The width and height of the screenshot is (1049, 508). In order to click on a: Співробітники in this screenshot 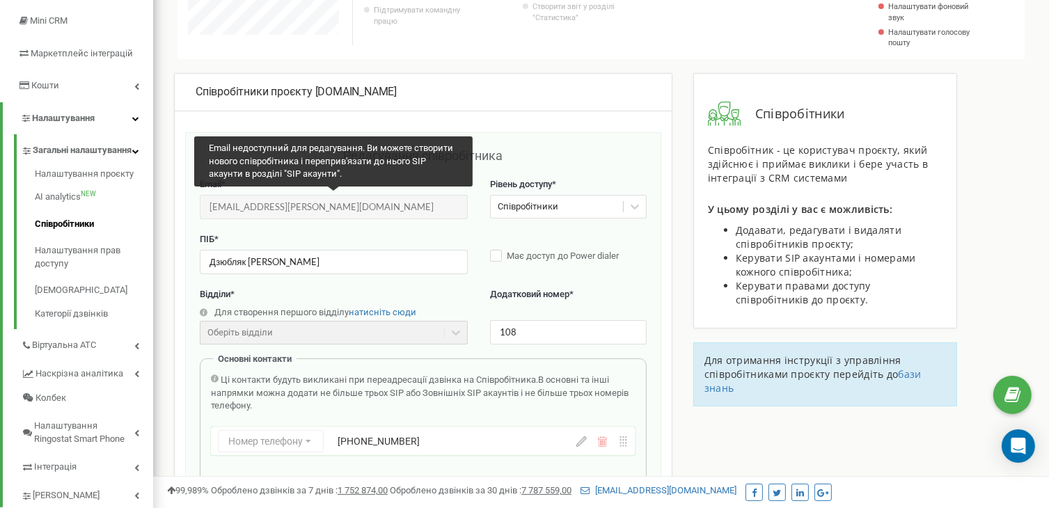, I will do `click(94, 224)`.